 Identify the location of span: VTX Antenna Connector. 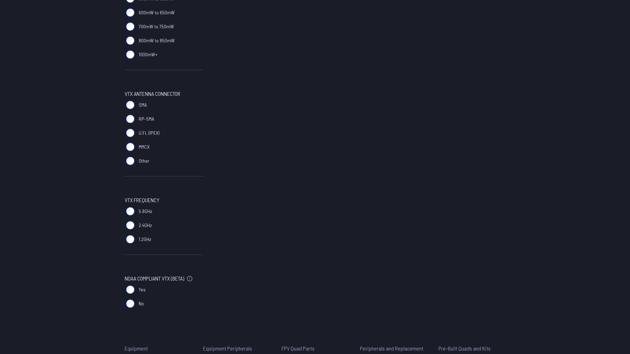
(152, 94).